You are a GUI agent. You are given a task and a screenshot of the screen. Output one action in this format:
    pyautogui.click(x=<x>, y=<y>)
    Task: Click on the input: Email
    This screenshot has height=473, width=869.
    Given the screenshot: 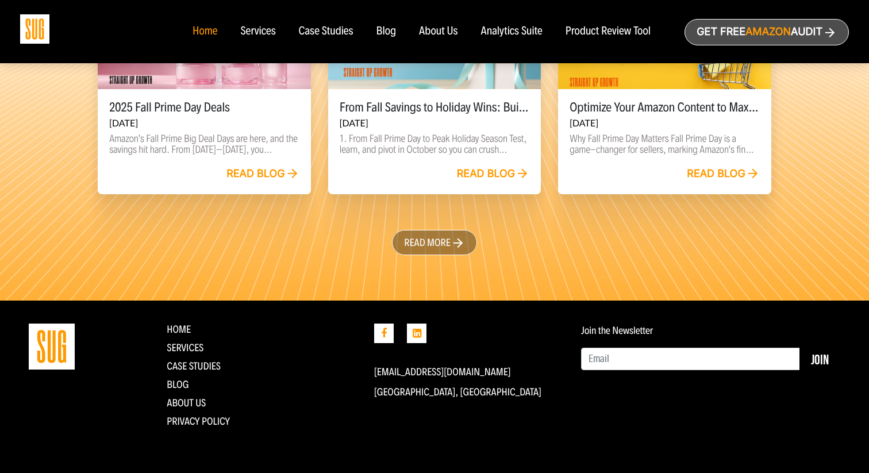 What is the action you would take?
    pyautogui.click(x=690, y=359)
    